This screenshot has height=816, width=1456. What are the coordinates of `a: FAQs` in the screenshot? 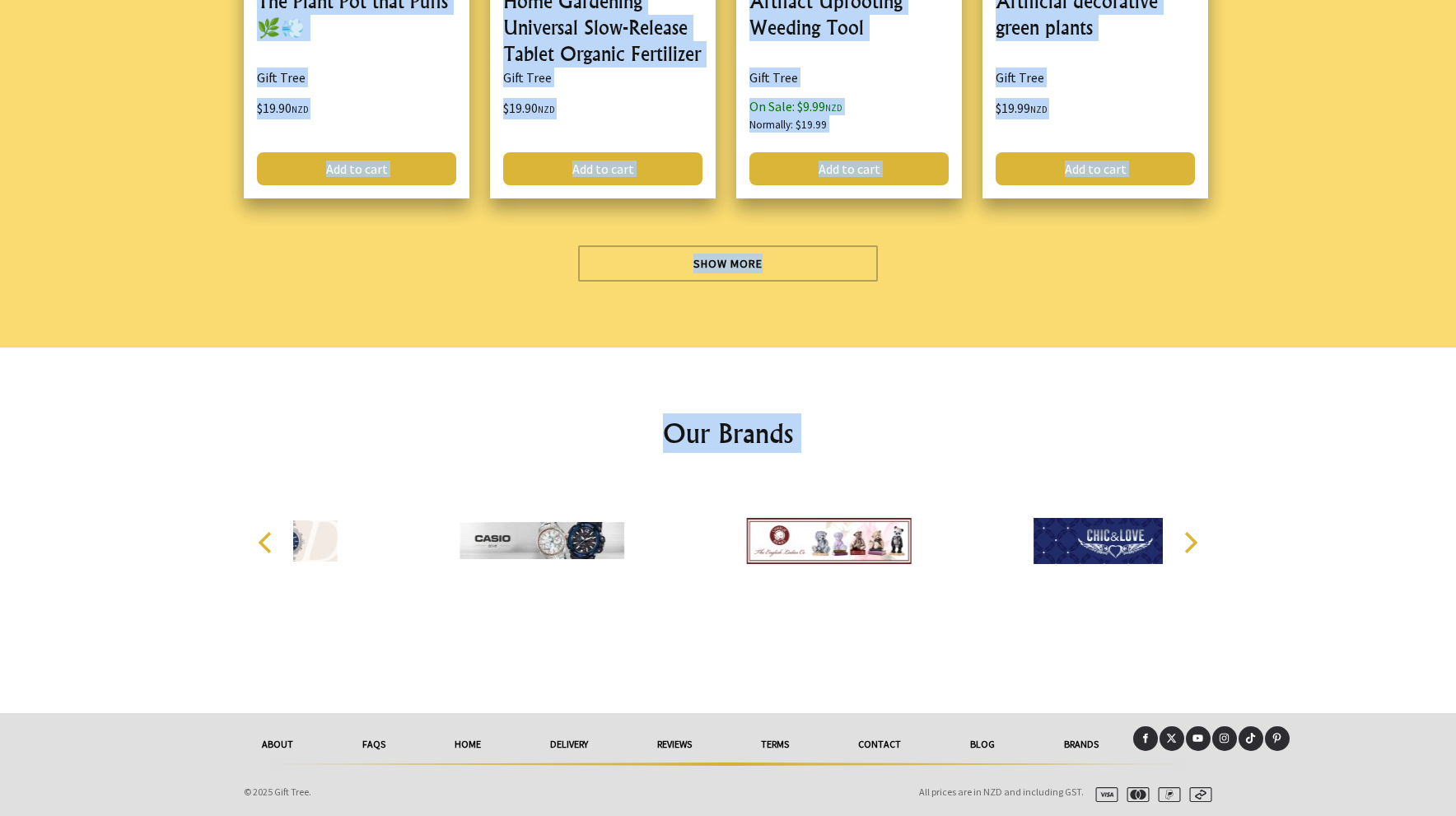 It's located at (374, 745).